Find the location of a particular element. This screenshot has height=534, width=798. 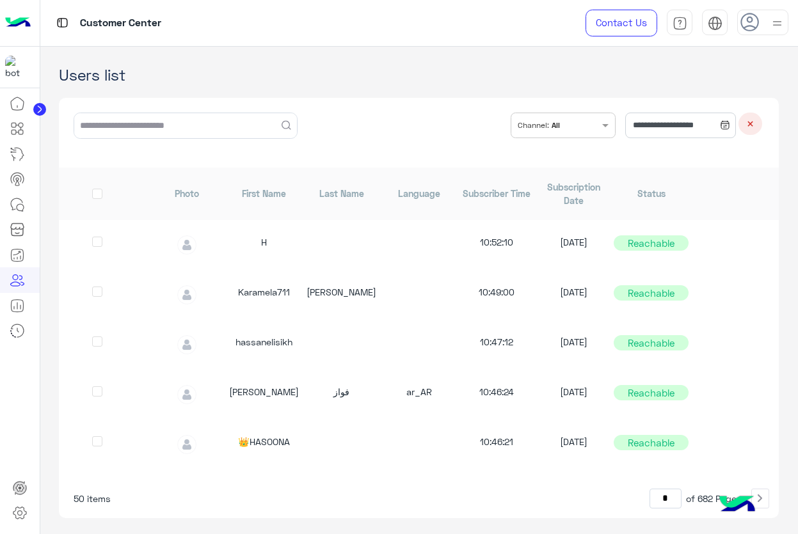

div: HASOONA👑 is located at coordinates (264, 445).